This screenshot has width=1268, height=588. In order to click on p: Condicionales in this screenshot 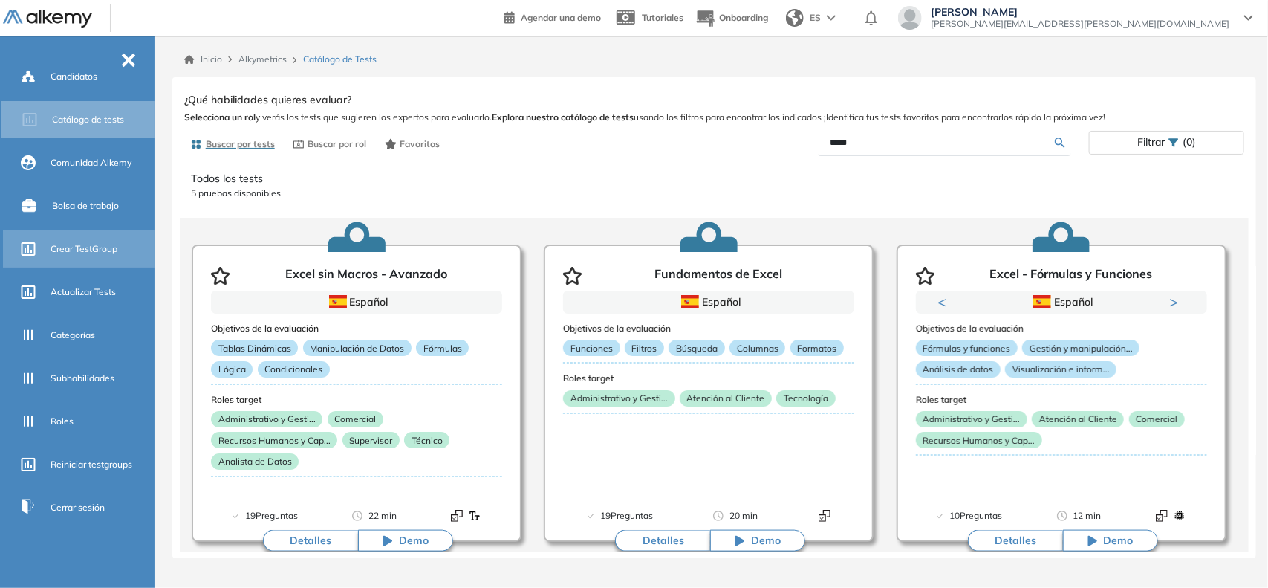, I will do `click(293, 369)`.